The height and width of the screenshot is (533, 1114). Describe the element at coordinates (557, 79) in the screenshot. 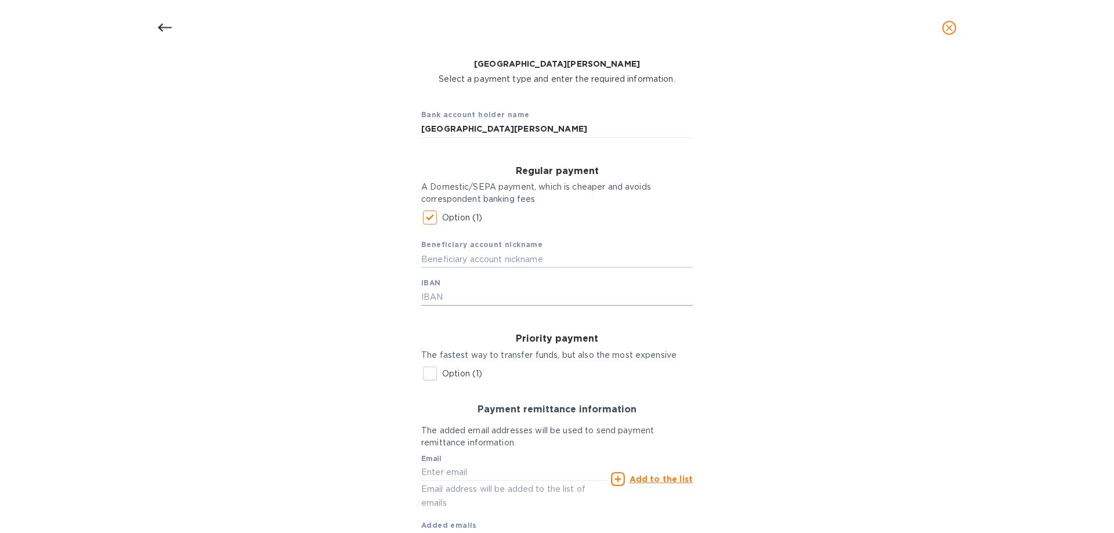

I see `p: Select a payment type and enter the required information.` at that location.